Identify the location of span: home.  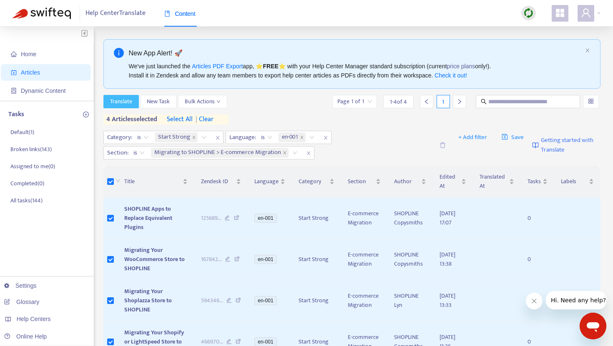
(14, 54).